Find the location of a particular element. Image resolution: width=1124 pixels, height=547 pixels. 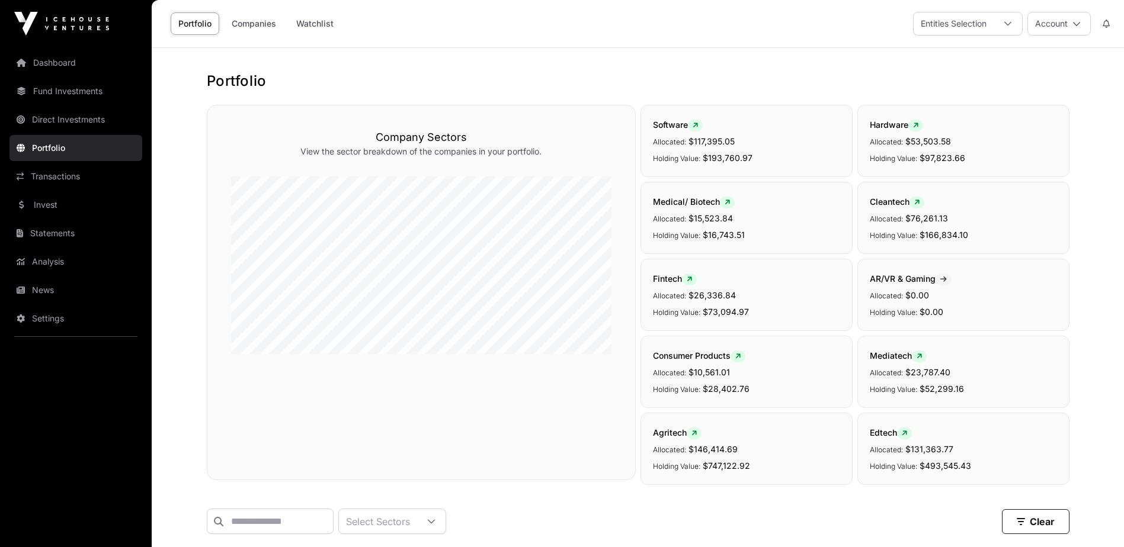

a: News is located at coordinates (76, 290).